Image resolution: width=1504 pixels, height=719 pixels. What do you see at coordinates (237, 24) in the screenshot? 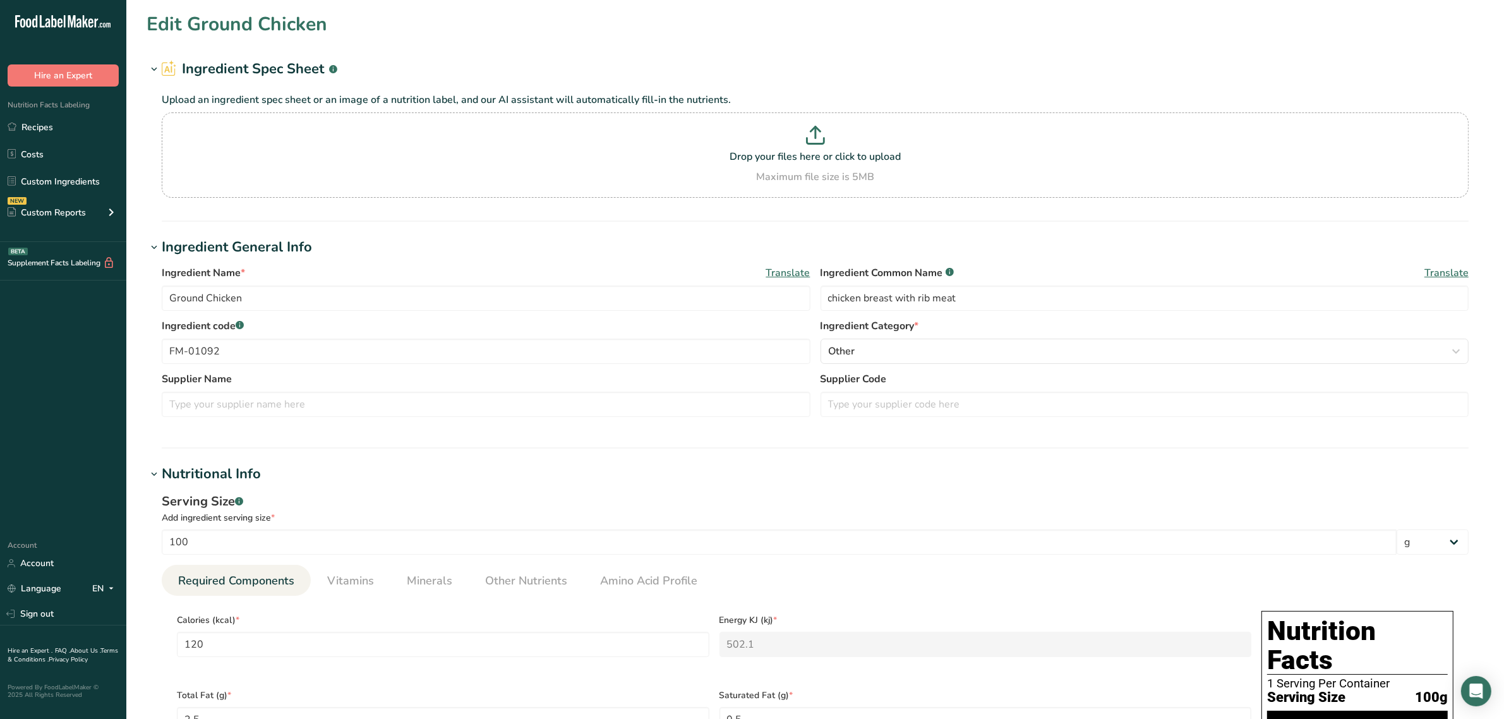
I see `h1: Edit Ground Chicken` at bounding box center [237, 24].